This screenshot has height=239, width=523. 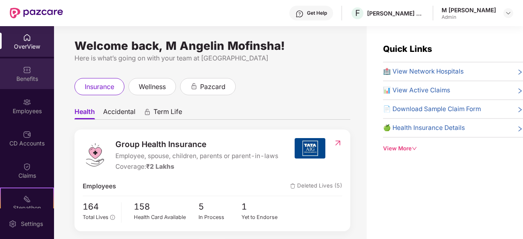 What do you see at coordinates (469, 17) in the screenshot?
I see `div: Admin` at bounding box center [469, 17].